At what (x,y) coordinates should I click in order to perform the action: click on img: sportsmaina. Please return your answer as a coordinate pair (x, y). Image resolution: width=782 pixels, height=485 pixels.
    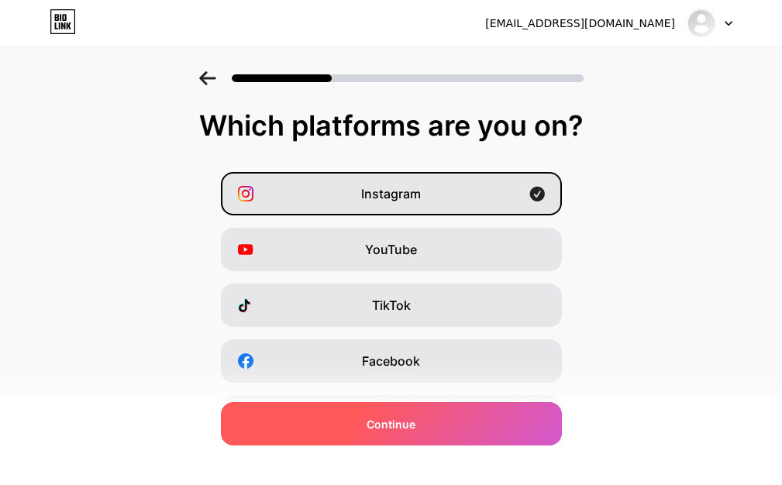
    Looking at the image, I should click on (701, 23).